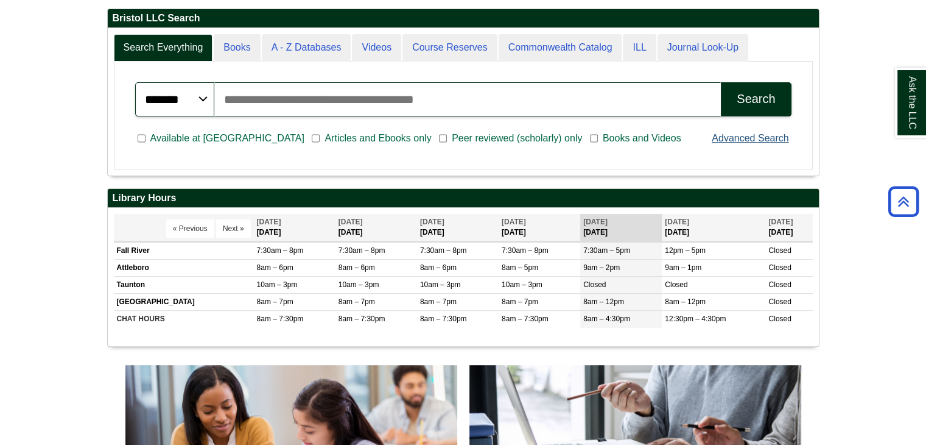  Describe the element at coordinates (190, 228) in the screenshot. I see `button: « Previous` at that location.